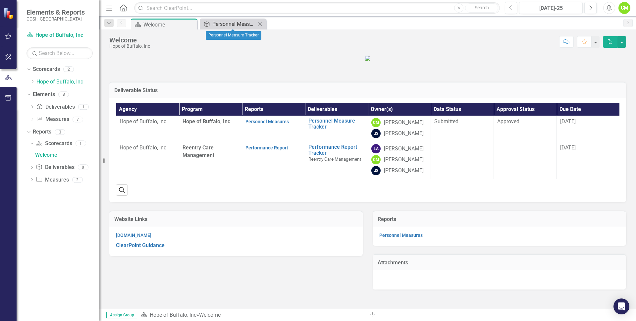 The image size is (636, 321). What do you see at coordinates (499, 219) in the screenshot?
I see `h3: Reports` at bounding box center [499, 219].